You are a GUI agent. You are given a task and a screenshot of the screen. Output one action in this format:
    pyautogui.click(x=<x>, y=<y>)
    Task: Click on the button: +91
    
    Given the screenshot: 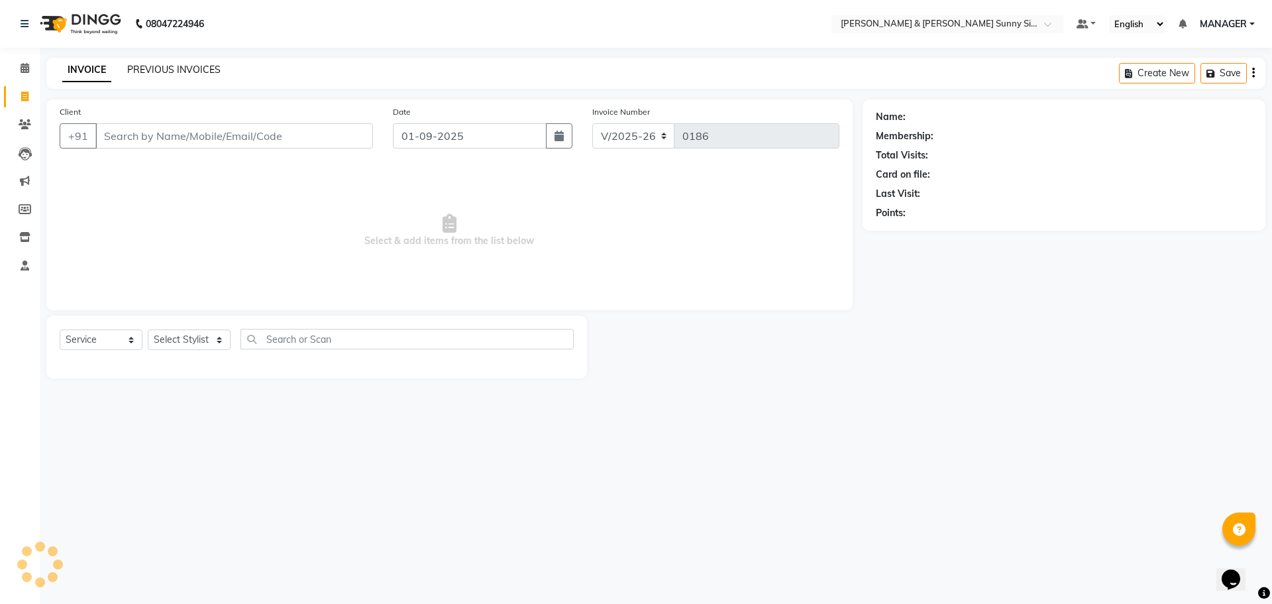 What is the action you would take?
    pyautogui.click(x=78, y=136)
    